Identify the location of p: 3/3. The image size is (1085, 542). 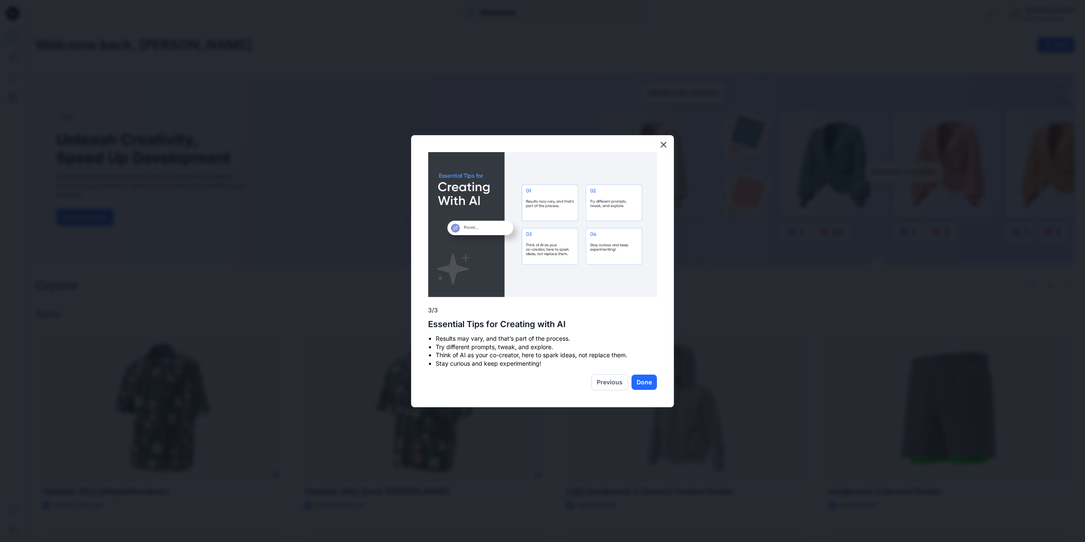
(543, 310).